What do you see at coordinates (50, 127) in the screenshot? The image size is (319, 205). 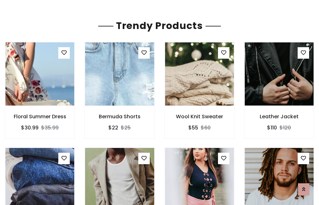 I see `del: $35.99` at bounding box center [50, 127].